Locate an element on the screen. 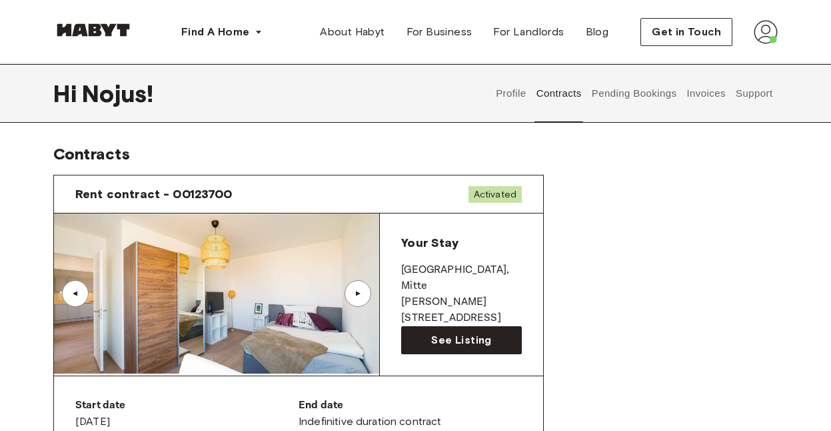 The height and width of the screenshot is (431, 831). span: Hi is located at coordinates (67, 93).